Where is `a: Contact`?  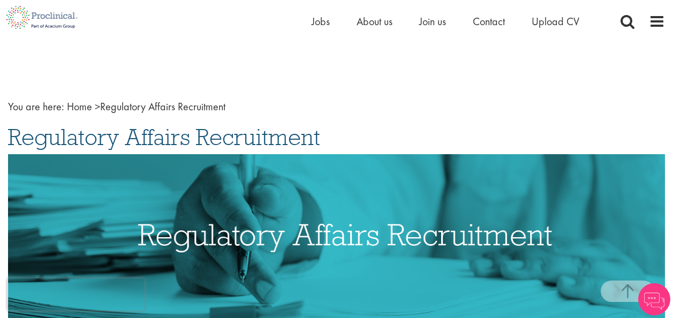
a: Contact is located at coordinates (489, 21).